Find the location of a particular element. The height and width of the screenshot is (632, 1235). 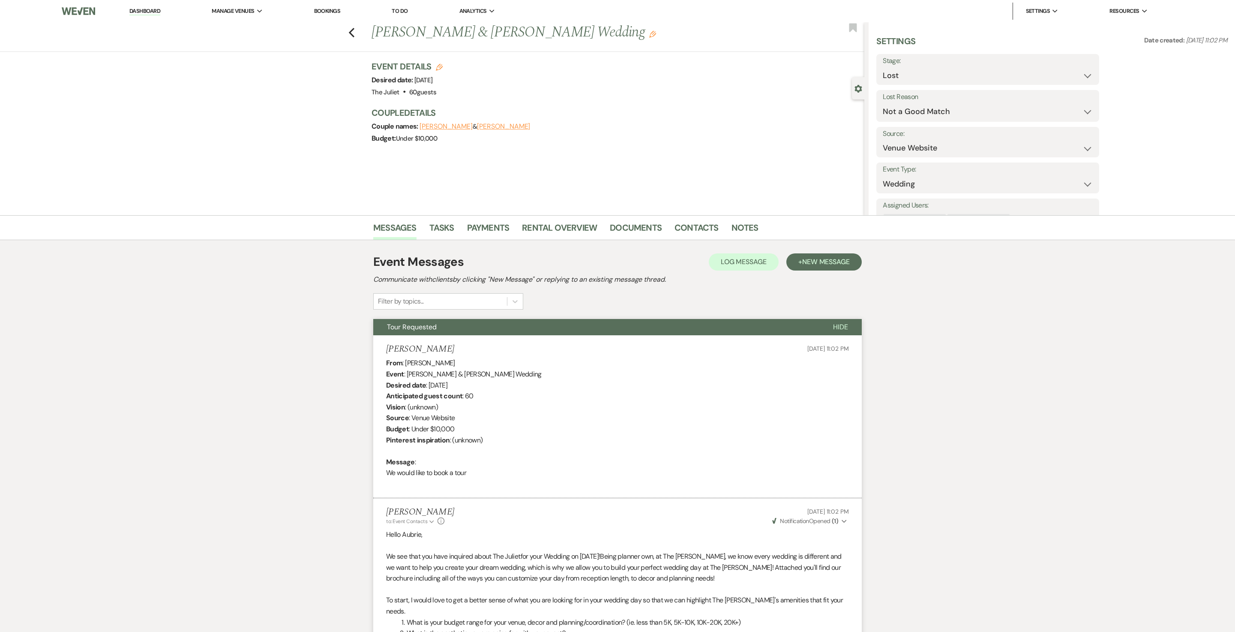

label: Lost Reason is located at coordinates (988, 97).